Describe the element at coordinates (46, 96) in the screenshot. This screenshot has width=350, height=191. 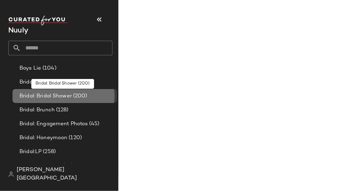
I see `span: Bridal: Bridal Shower` at that location.